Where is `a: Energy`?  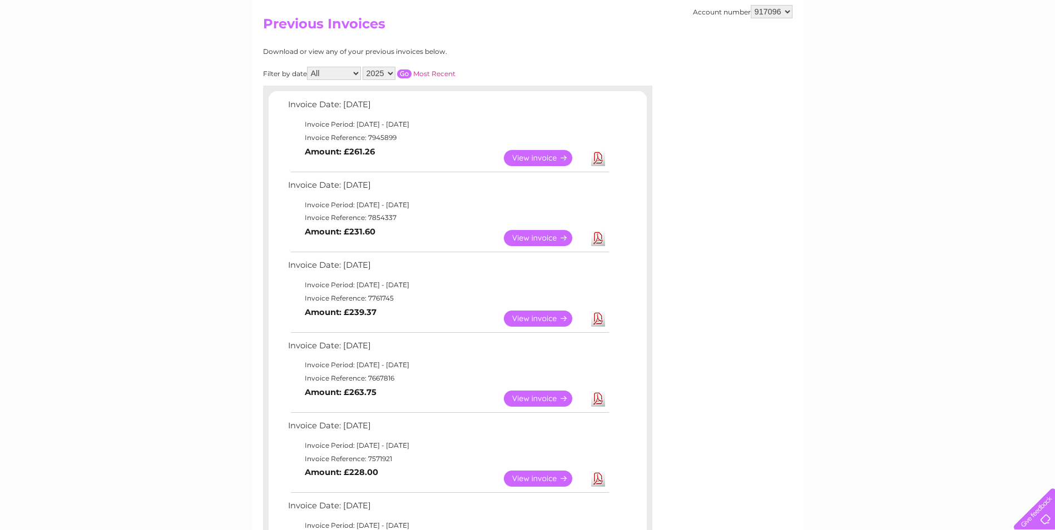 a: Energy is located at coordinates (899, 51).